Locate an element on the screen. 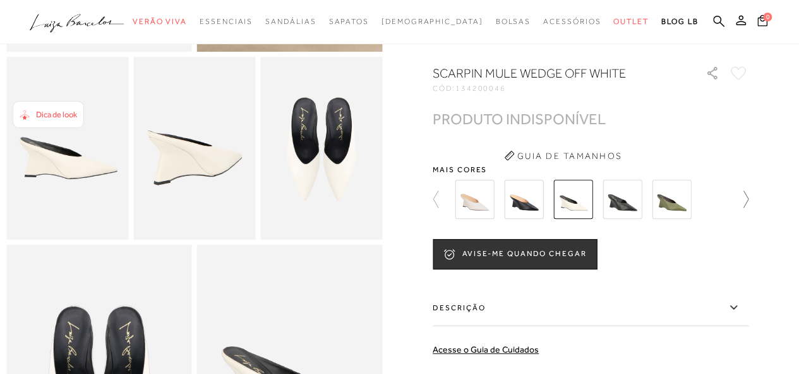  a: BLOG LB is located at coordinates (679, 21).